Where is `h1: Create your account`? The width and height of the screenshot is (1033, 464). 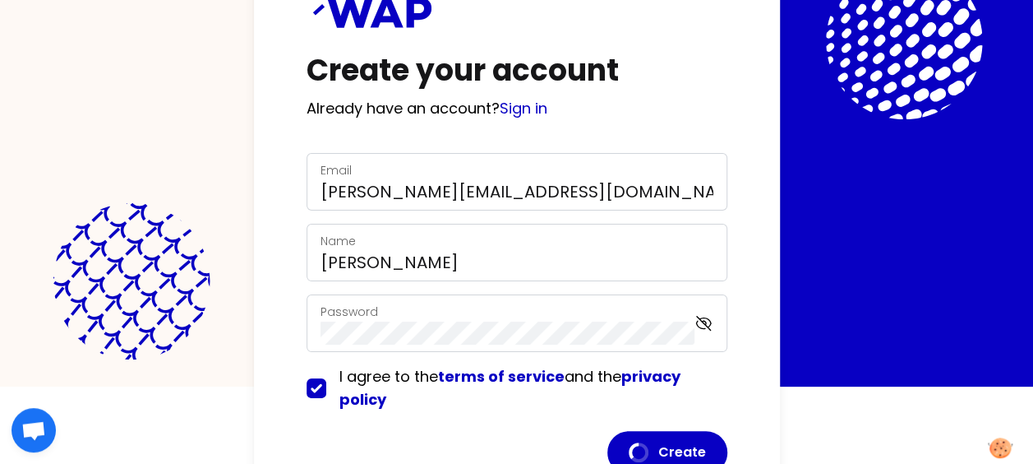 h1: Create your account is located at coordinates (517, 71).